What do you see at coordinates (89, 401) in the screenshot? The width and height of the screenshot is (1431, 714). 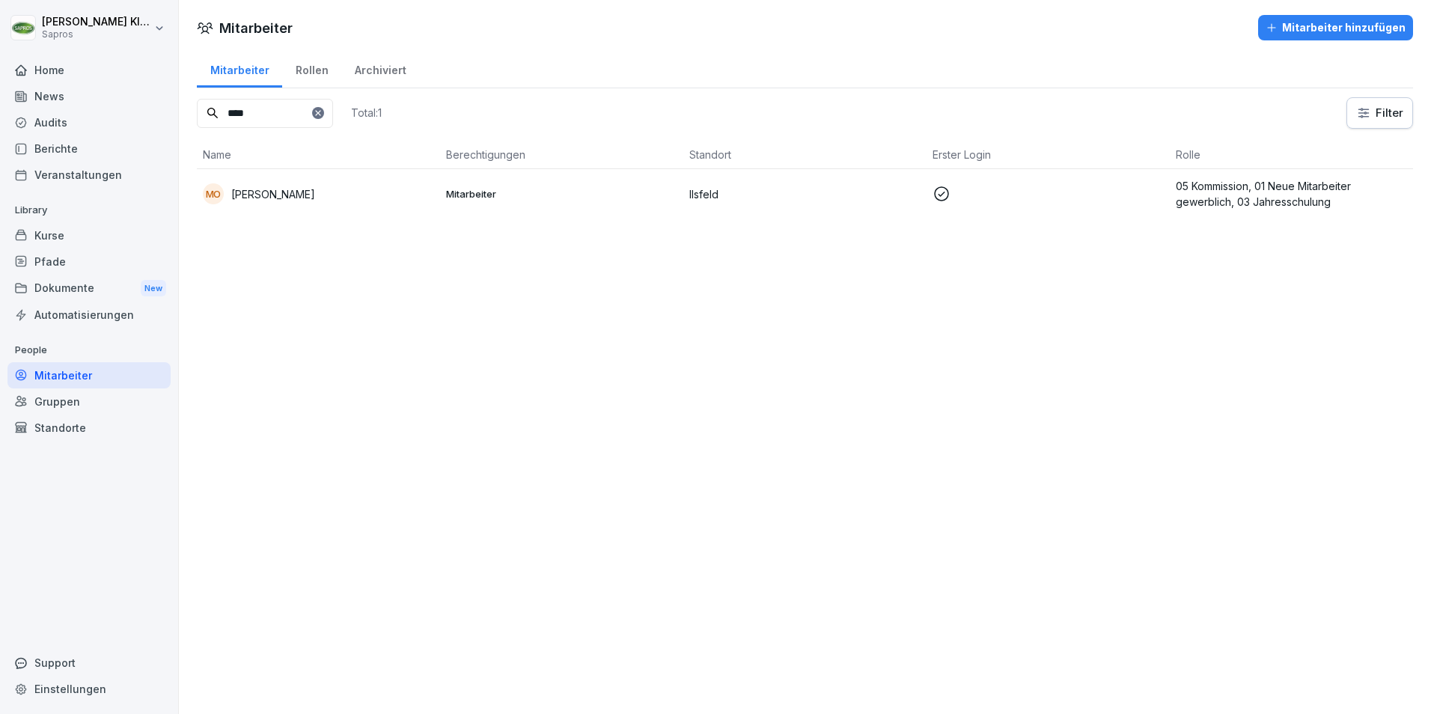 I see `div: Gruppen` at bounding box center [89, 401].